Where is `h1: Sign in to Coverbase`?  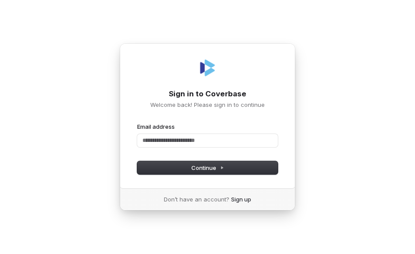 h1: Sign in to Coverbase is located at coordinates (208, 94).